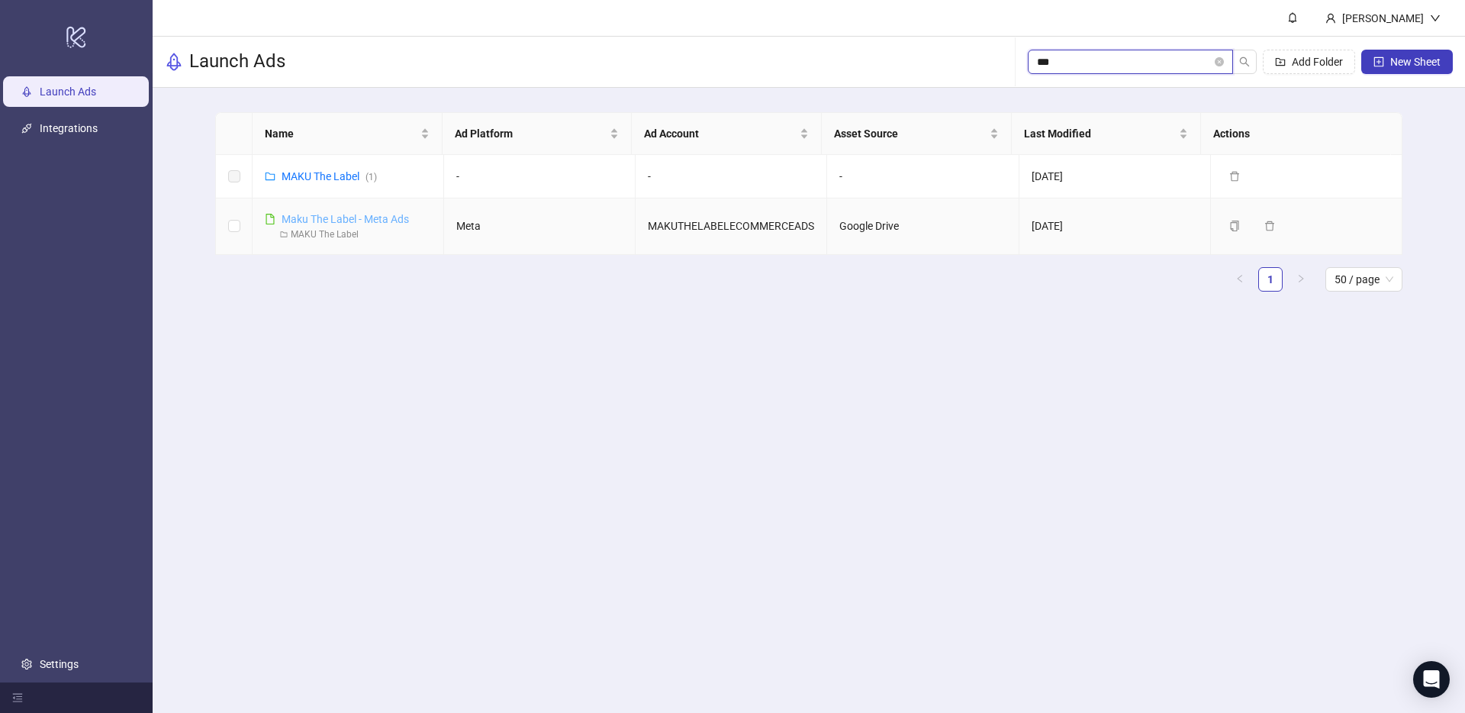  What do you see at coordinates (1331, 18) in the screenshot?
I see `span: user` at bounding box center [1331, 18].